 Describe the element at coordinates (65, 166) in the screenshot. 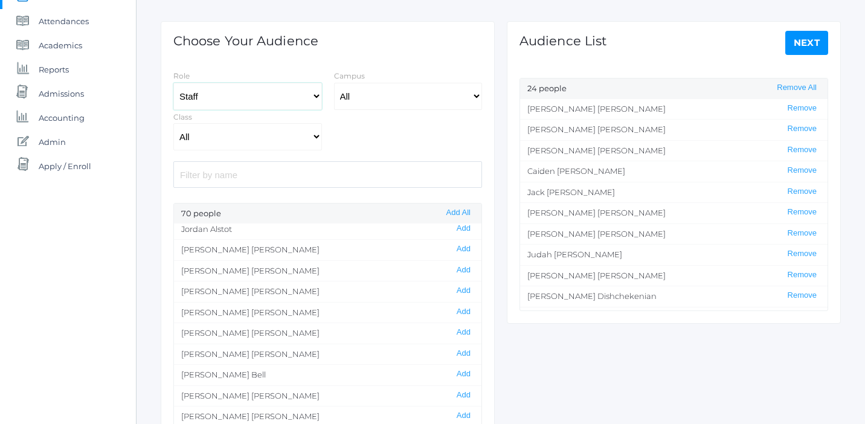

I see `span: Apply / Enroll` at that location.